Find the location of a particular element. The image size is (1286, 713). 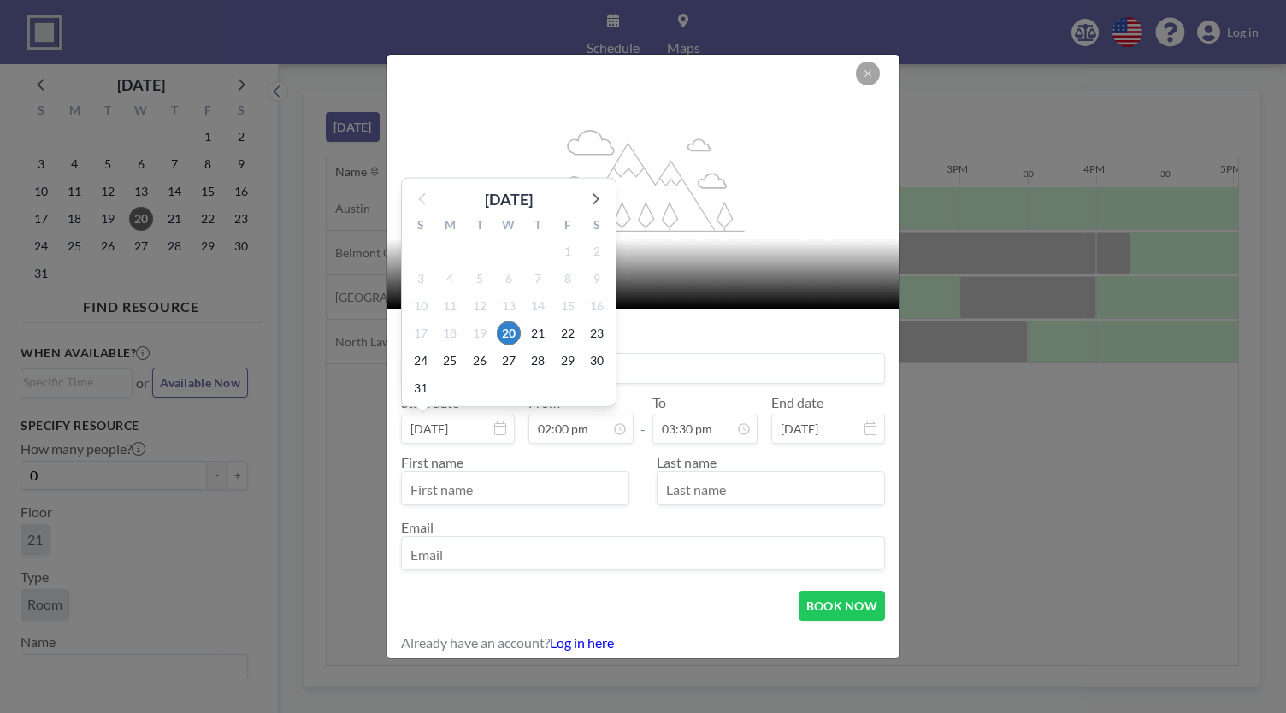

a: Log in here is located at coordinates (581, 642).